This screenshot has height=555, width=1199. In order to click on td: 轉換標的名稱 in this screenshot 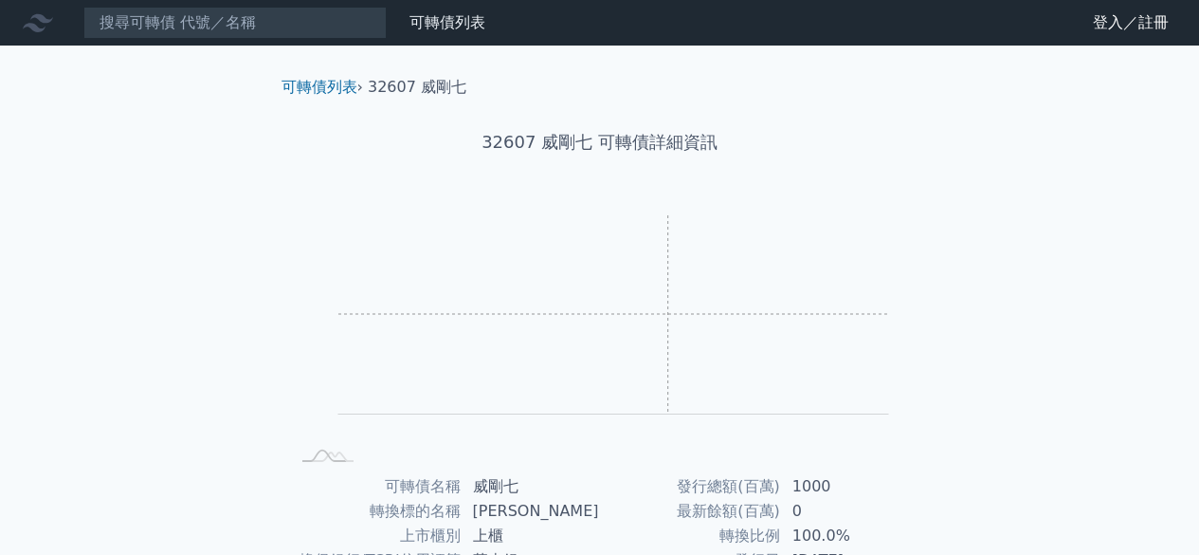, I will do `click(375, 511)`.